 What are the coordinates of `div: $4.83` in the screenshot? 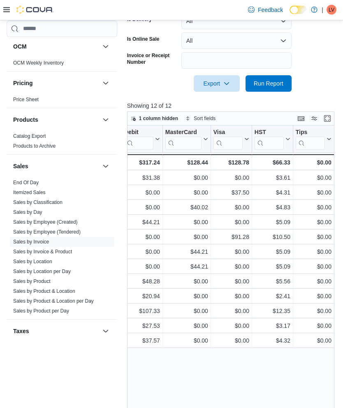 It's located at (272, 208).